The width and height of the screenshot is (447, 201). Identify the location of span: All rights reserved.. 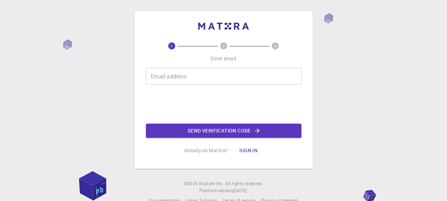
(244, 184).